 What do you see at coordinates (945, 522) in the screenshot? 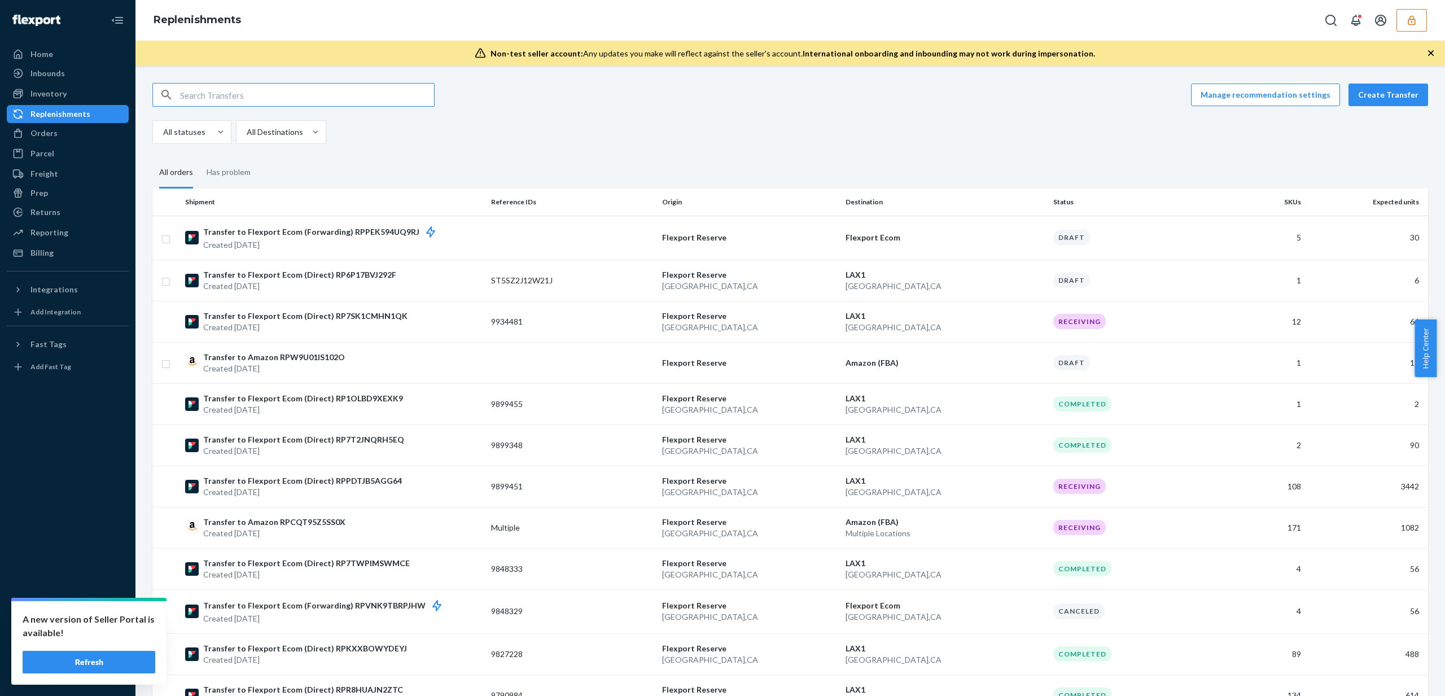
I see `p: Amazon (FBA)` at bounding box center [945, 522].